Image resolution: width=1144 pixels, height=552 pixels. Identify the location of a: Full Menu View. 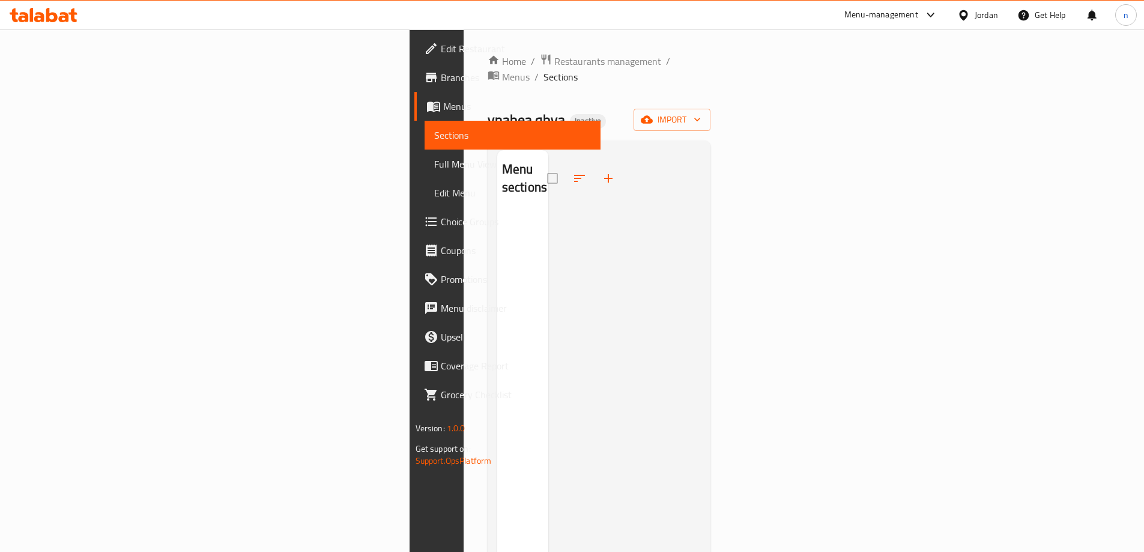
(512, 164).